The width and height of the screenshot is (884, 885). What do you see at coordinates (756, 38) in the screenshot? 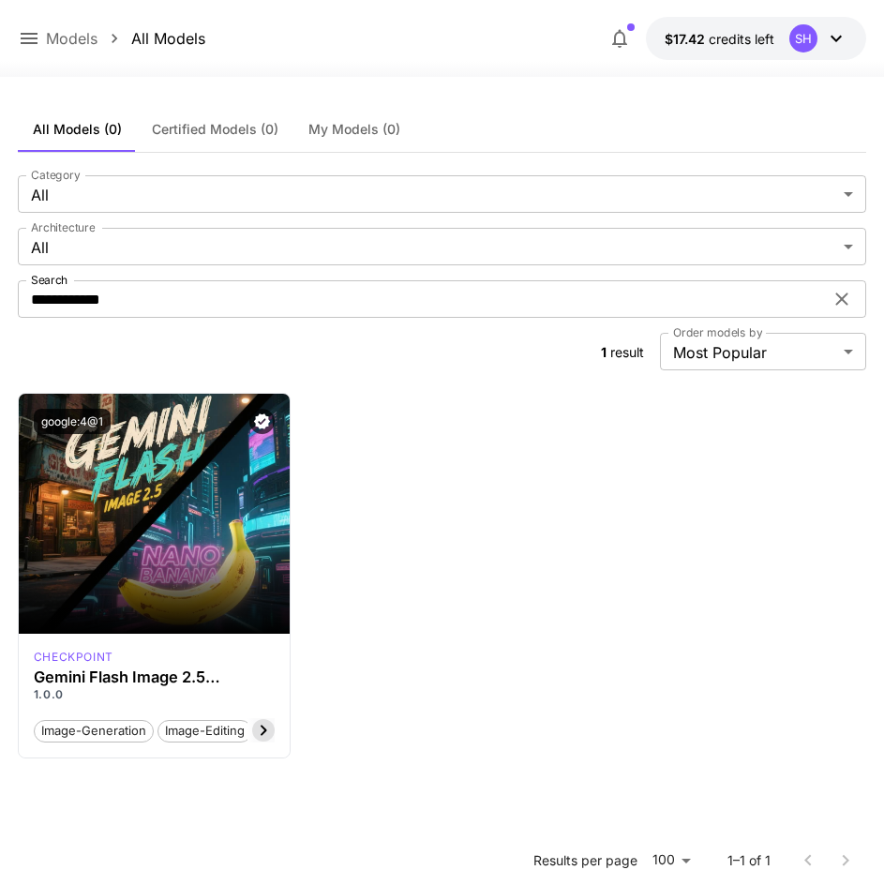
I see `button: $17.4215SH` at bounding box center [756, 38].